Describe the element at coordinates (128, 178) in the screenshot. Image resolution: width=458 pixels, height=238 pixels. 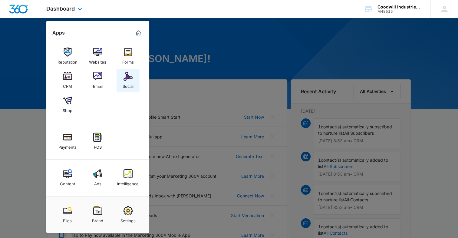
I see `a: Intelligence` at that location.